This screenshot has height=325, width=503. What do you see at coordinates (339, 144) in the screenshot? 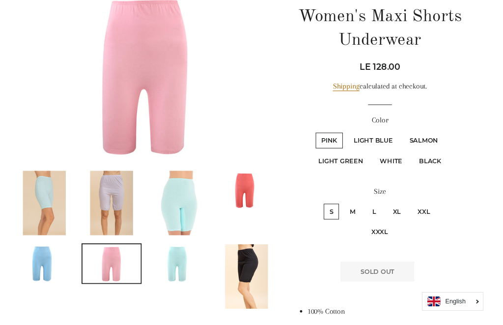
I see `label: Pink` at bounding box center [339, 144].